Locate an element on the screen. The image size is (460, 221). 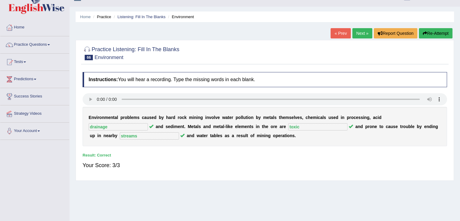
a: Success Stories is located at coordinates (35, 95).